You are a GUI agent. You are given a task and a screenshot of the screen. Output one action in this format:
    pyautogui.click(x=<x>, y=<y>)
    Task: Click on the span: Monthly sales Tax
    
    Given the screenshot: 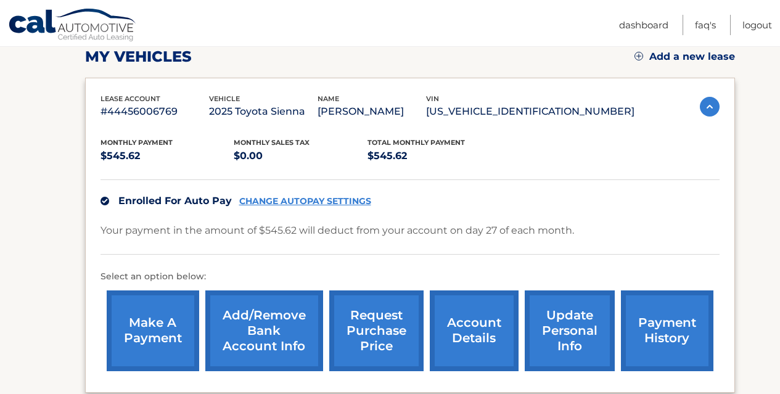 What is the action you would take?
    pyautogui.click(x=271, y=142)
    